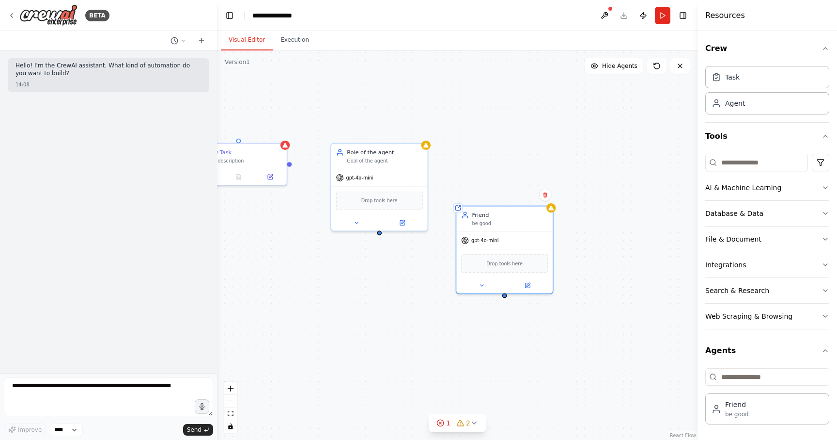 The height and width of the screenshot is (440, 837). Describe the element at coordinates (247, 40) in the screenshot. I see `button: Visual Editor` at that location.